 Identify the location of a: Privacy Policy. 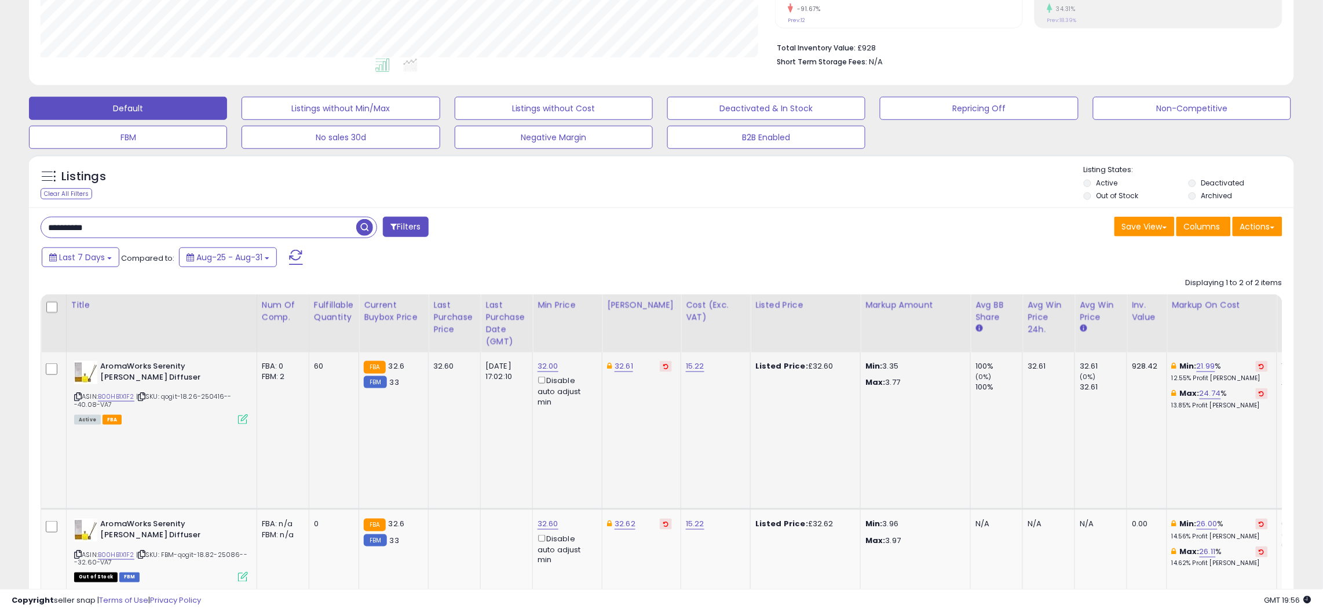
(175, 599).